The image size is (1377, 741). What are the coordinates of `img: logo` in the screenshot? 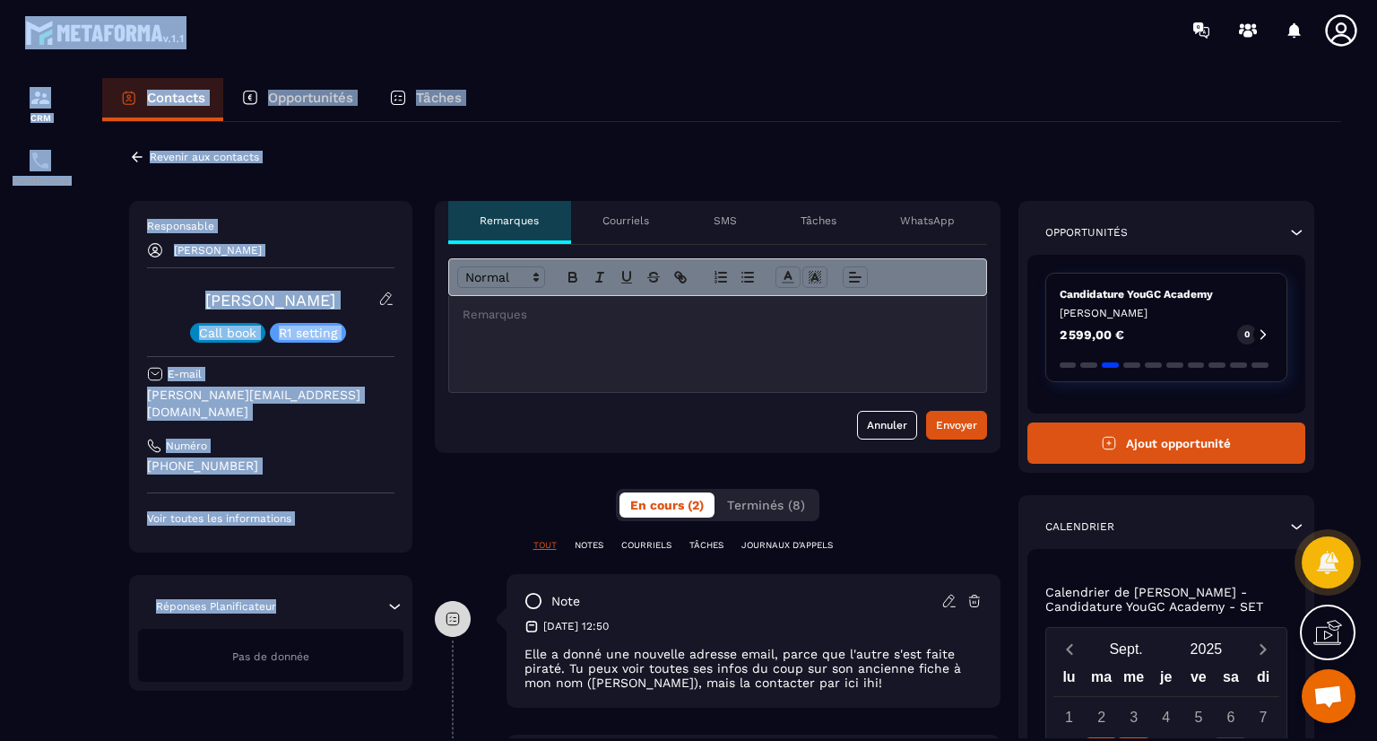 It's located at (106, 32).